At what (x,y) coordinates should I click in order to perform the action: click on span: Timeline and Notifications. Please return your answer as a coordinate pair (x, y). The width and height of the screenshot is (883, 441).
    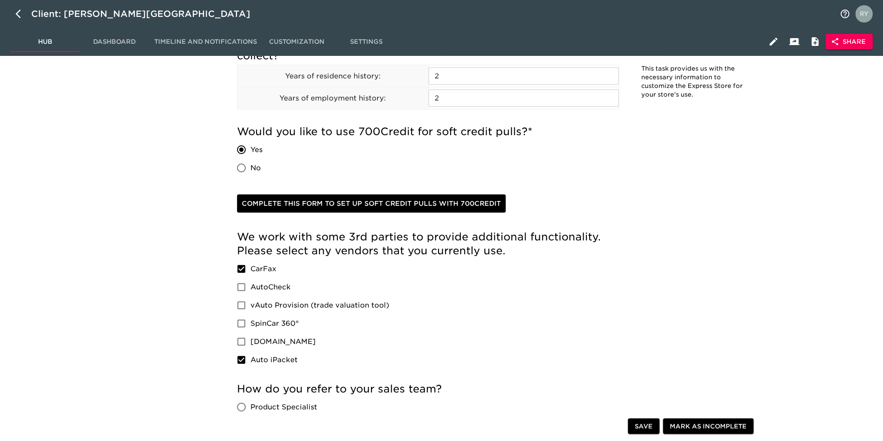
    Looking at the image, I should click on (205, 42).